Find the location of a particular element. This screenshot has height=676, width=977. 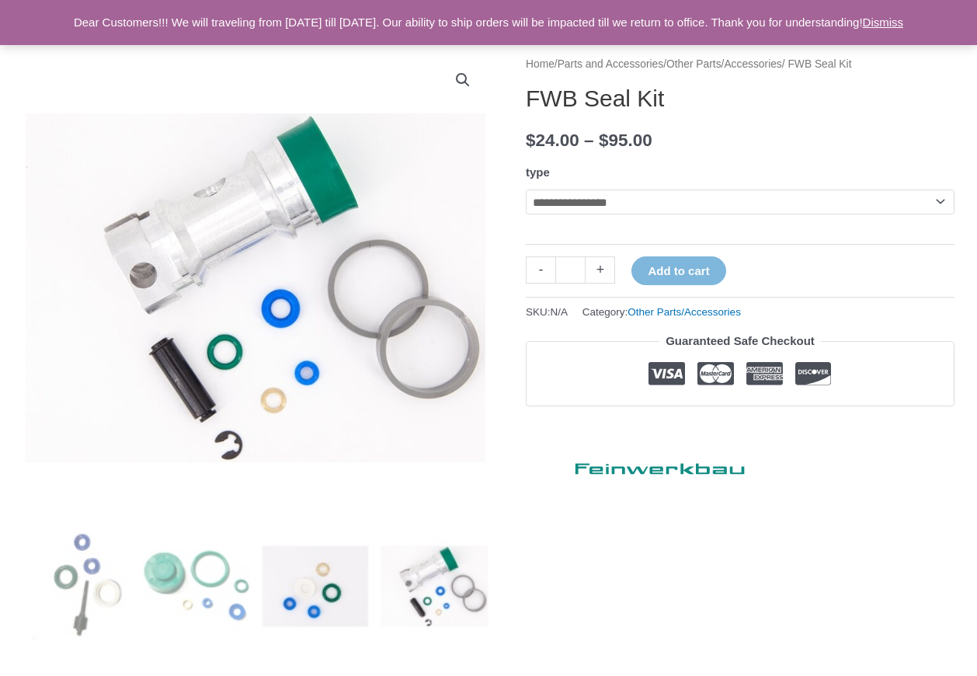

label: type is located at coordinates (538, 172).